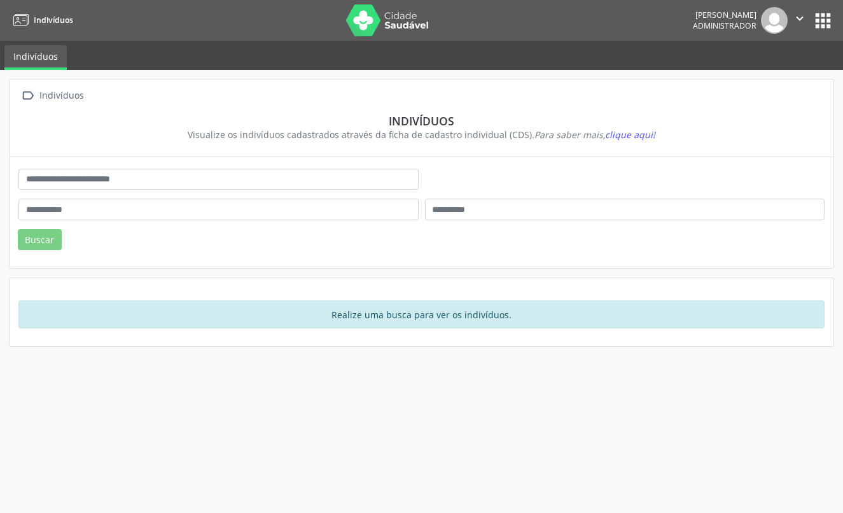  I want to click on span: Indivíduos, so click(53, 20).